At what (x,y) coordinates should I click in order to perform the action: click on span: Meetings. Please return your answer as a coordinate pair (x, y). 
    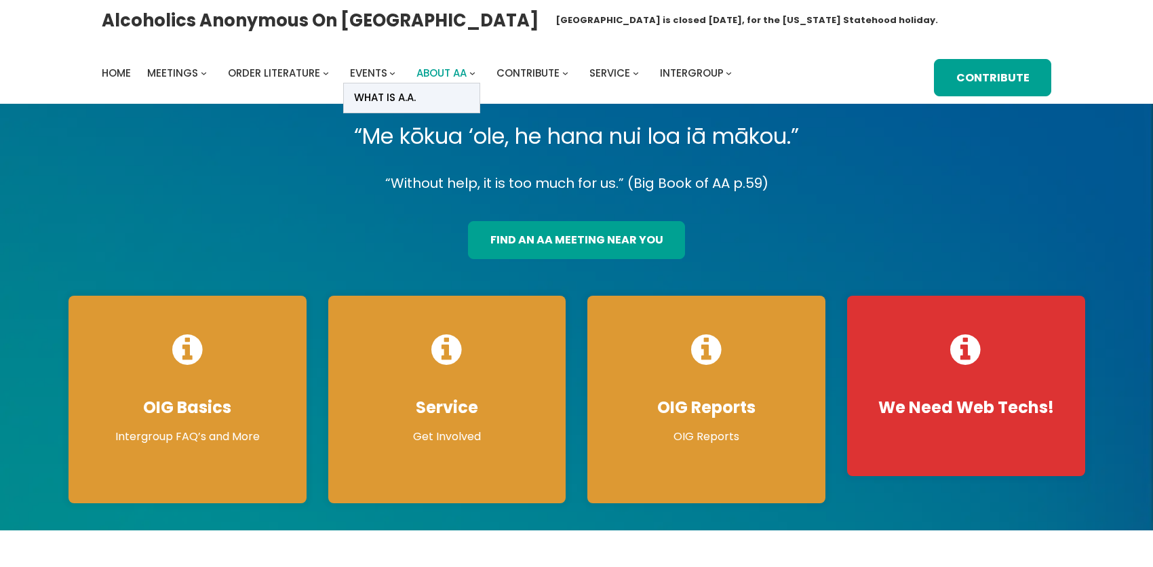
    Looking at the image, I should click on (172, 73).